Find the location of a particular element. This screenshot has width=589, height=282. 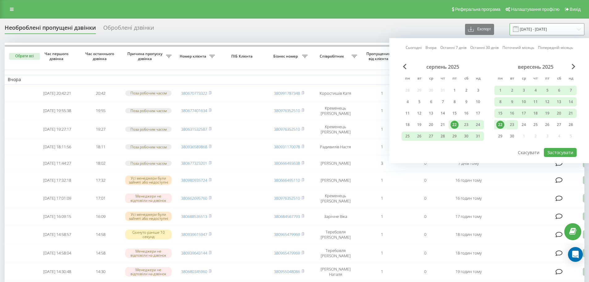

div: пн 25 серп 2025 р. is located at coordinates (408, 136).